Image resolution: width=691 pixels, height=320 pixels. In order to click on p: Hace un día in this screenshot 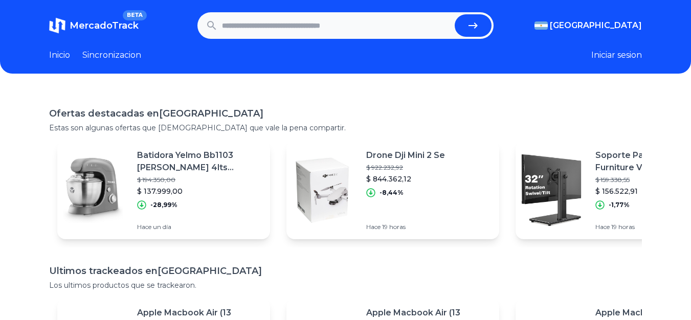, I will do `click(199, 227)`.